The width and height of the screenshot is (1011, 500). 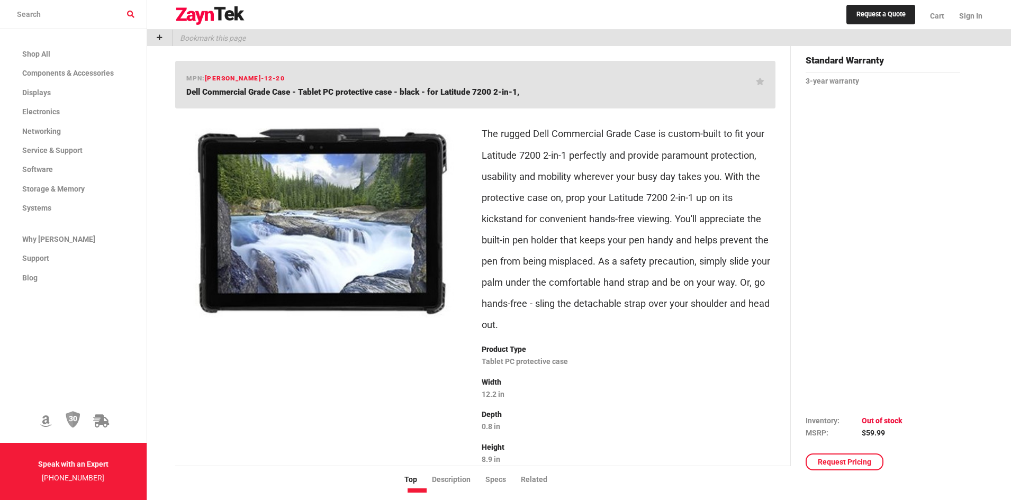 What do you see at coordinates (628, 395) in the screenshot?
I see `p: 12.2 in` at bounding box center [628, 395].